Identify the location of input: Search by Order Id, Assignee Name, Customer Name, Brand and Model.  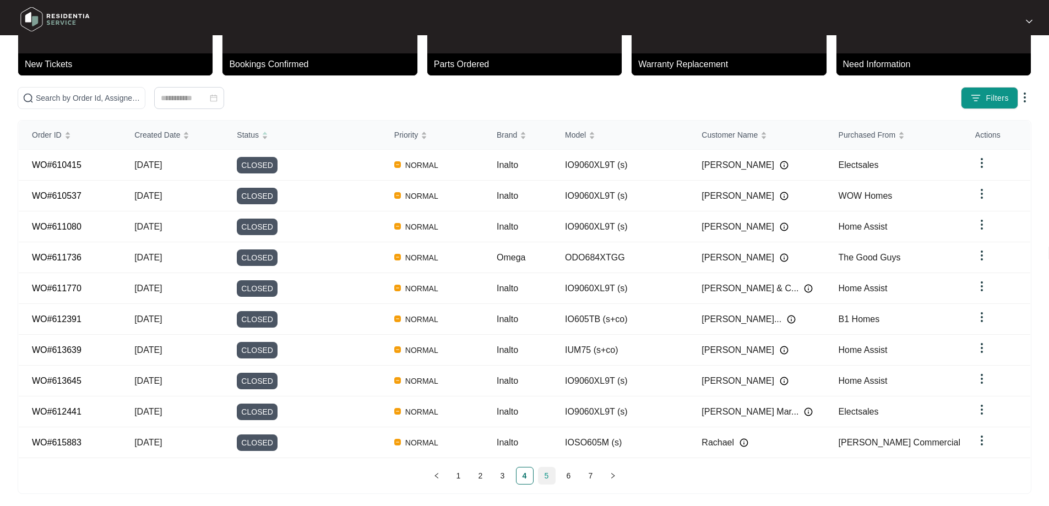
(88, 98).